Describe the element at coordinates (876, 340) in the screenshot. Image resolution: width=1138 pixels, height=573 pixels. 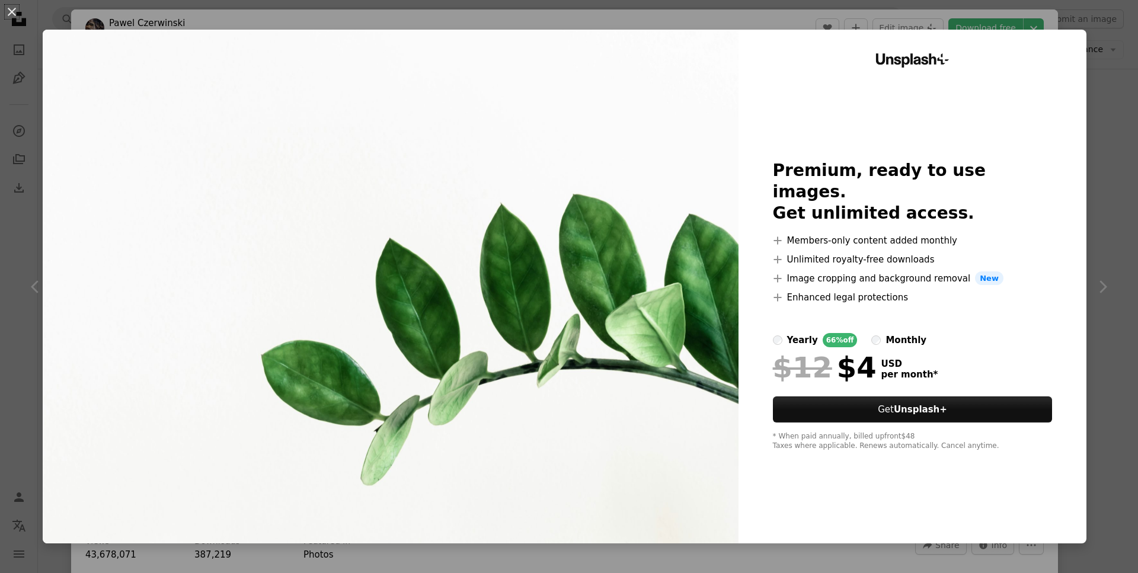
I see `input: monthly` at that location.